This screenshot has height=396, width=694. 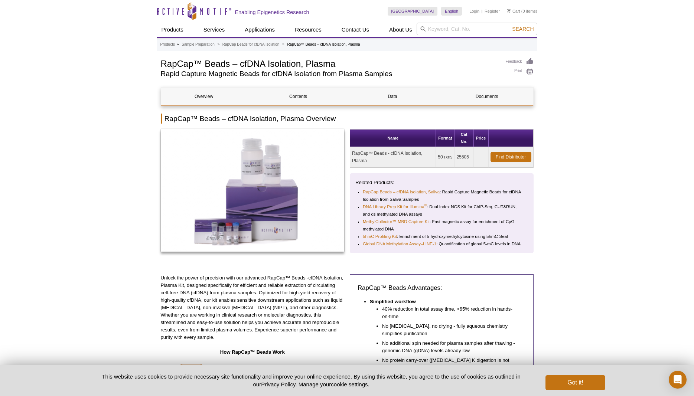 What do you see at coordinates (442, 244) in the screenshot?
I see `li: : Quantification of global 5-mC levels in DNA` at bounding box center [442, 244].